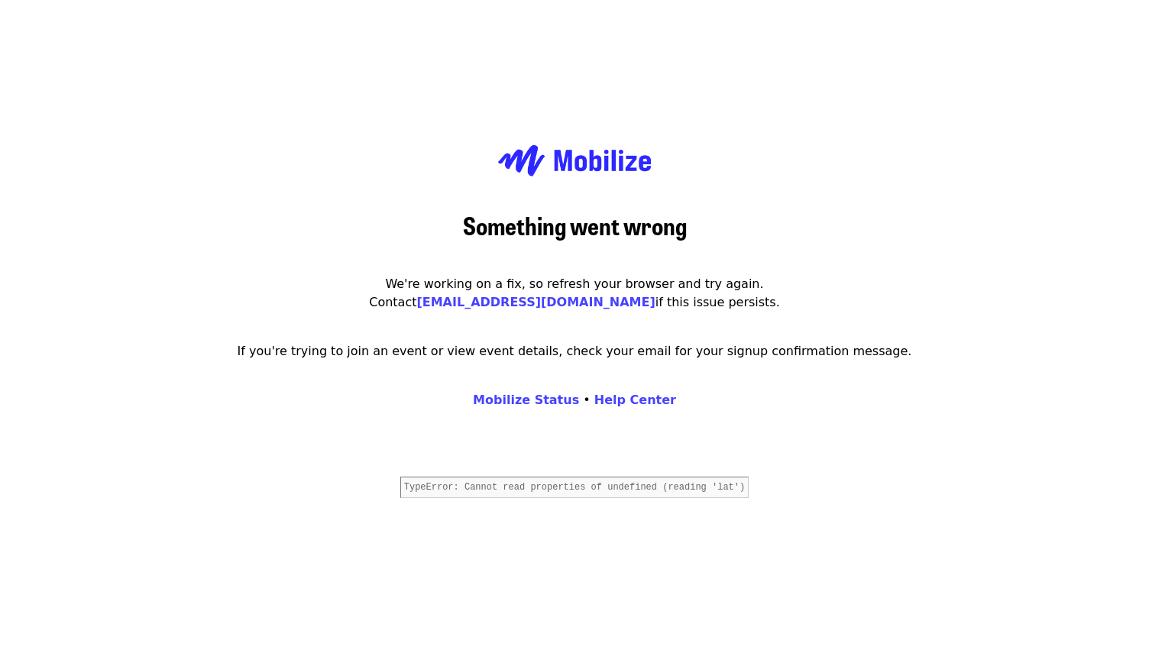 This screenshot has height=663, width=1149. What do you see at coordinates (526, 400) in the screenshot?
I see `a: Mobilize Status` at bounding box center [526, 400].